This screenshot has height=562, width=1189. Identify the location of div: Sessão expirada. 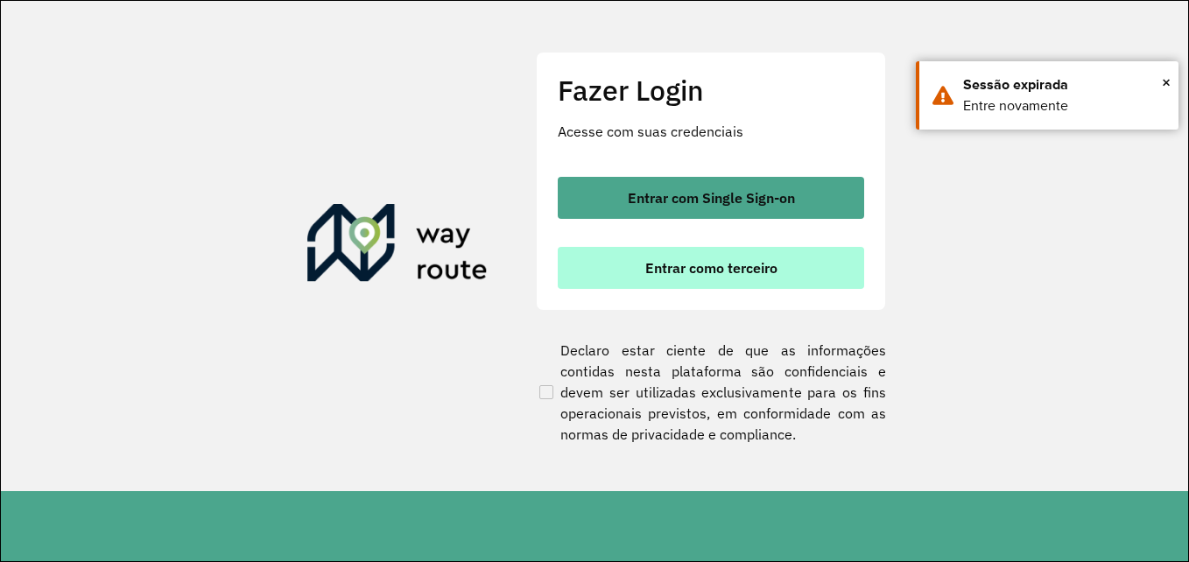
(1064, 85).